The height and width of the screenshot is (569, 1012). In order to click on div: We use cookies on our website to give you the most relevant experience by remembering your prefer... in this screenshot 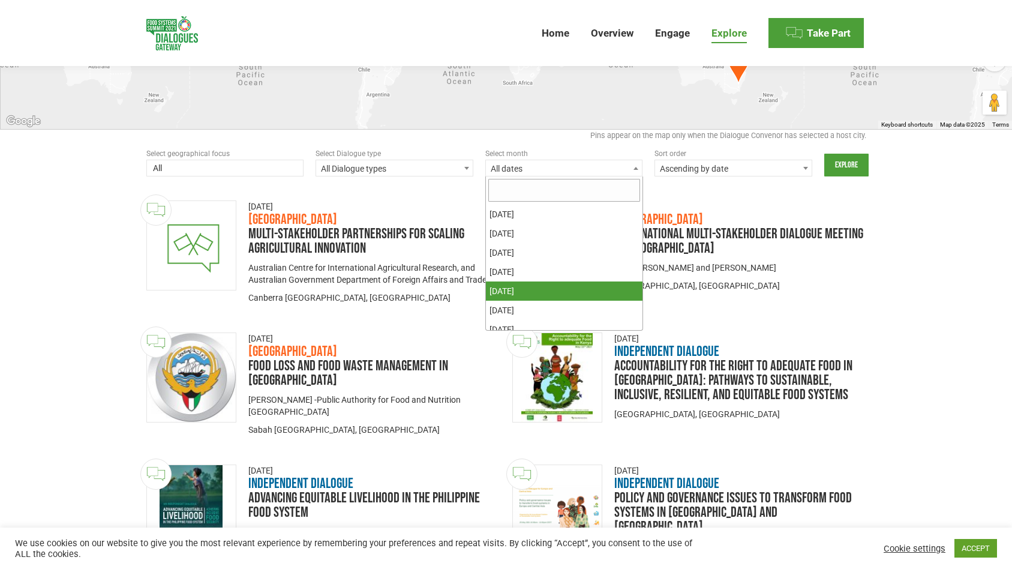, I will do `click(359, 549)`.